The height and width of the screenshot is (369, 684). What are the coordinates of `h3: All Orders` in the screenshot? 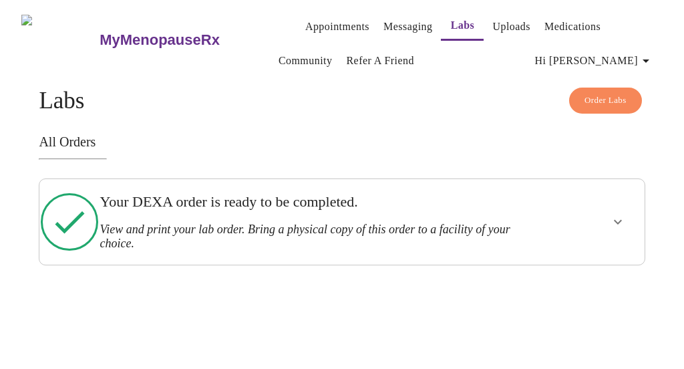 It's located at (341, 142).